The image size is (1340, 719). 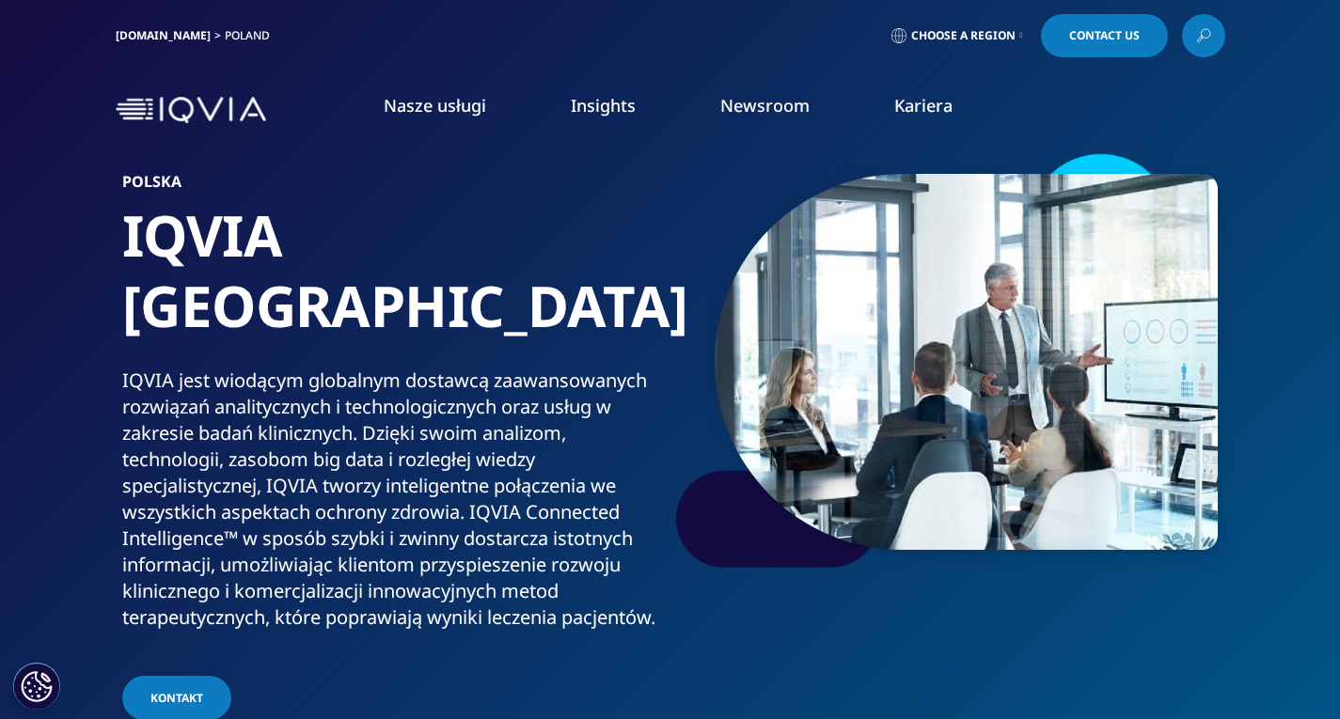 I want to click on span: Choose a Region, so click(x=963, y=36).